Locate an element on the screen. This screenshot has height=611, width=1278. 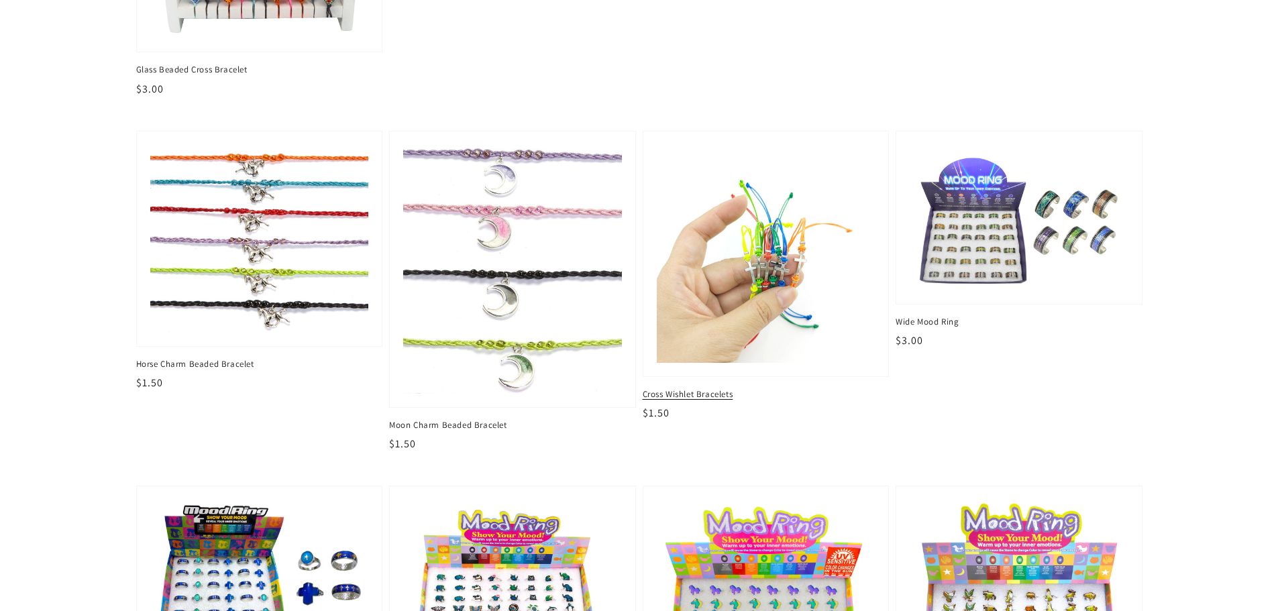
span: Moon Charm Beaded Bracelet is located at coordinates (513, 425).